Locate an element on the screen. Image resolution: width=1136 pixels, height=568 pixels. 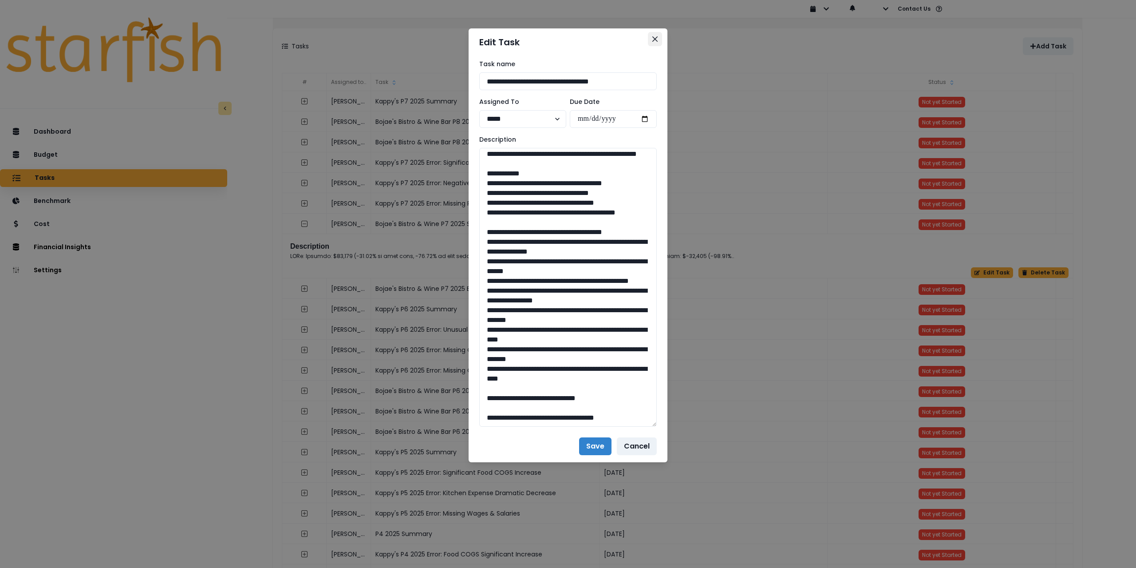
label: Assigned To is located at coordinates (520, 102).